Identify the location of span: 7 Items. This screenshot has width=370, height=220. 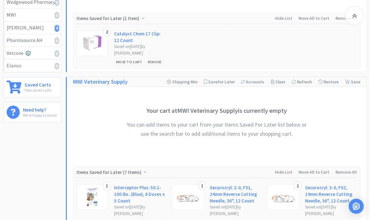
(132, 172).